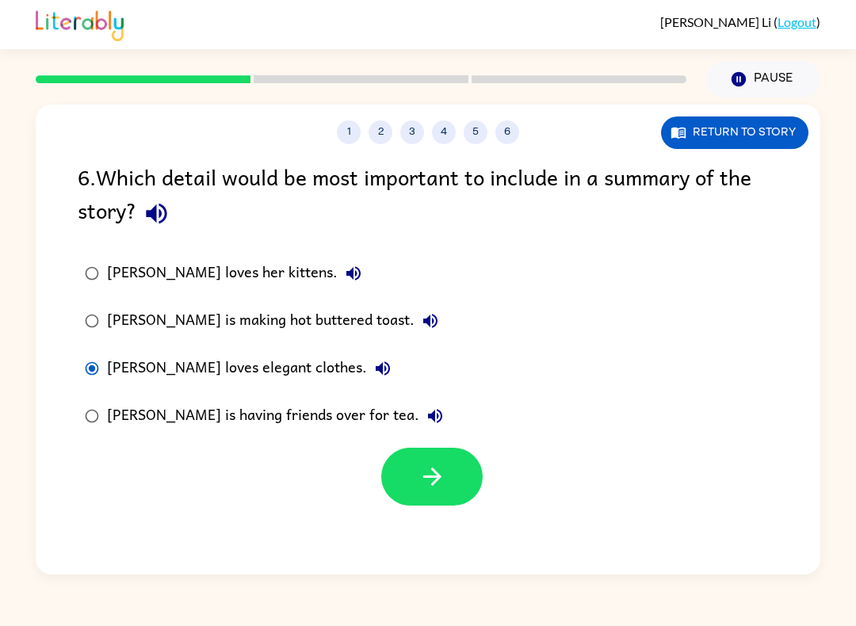 Image resolution: width=856 pixels, height=626 pixels. I want to click on button: 5, so click(475, 132).